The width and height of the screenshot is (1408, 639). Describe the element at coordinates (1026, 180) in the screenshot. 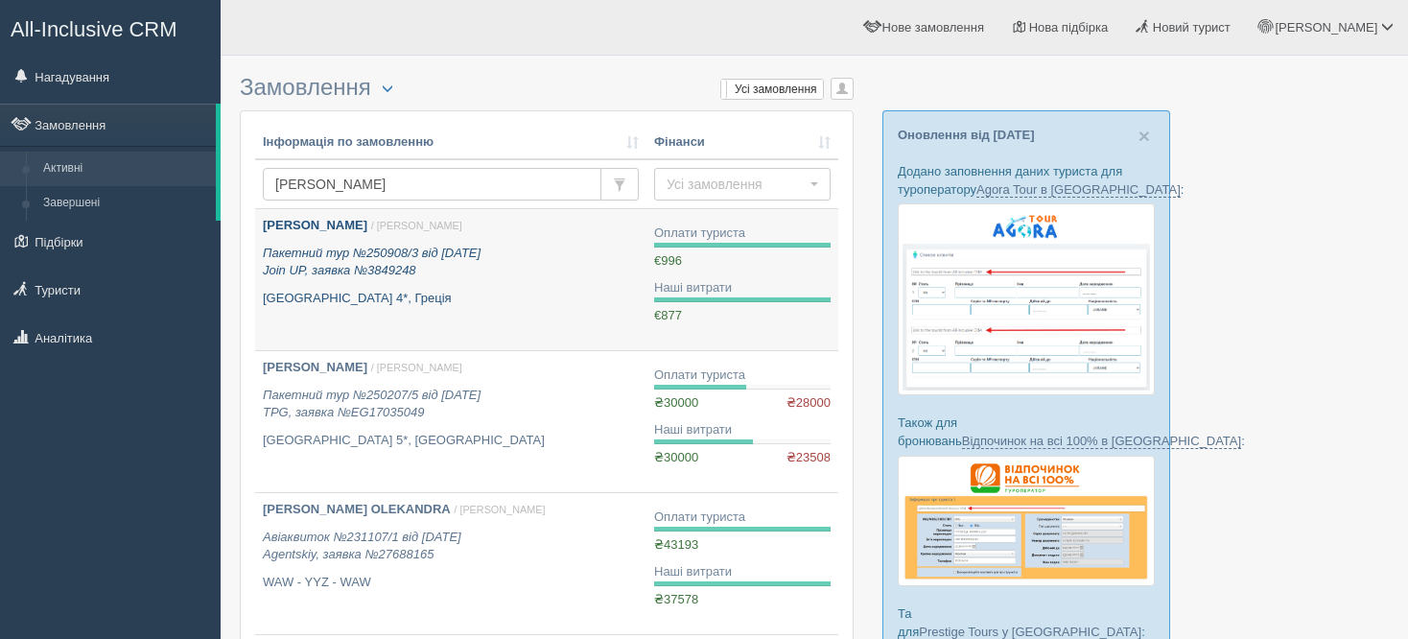

I see `p: Додано заповнення даних туриста для туроператору :` at that location.